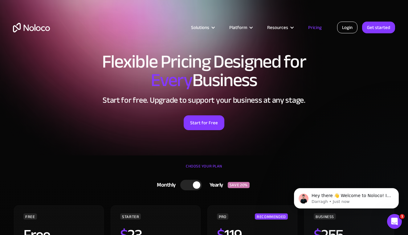  Describe the element at coordinates (171, 80) in the screenshot. I see `span: Every` at that location.